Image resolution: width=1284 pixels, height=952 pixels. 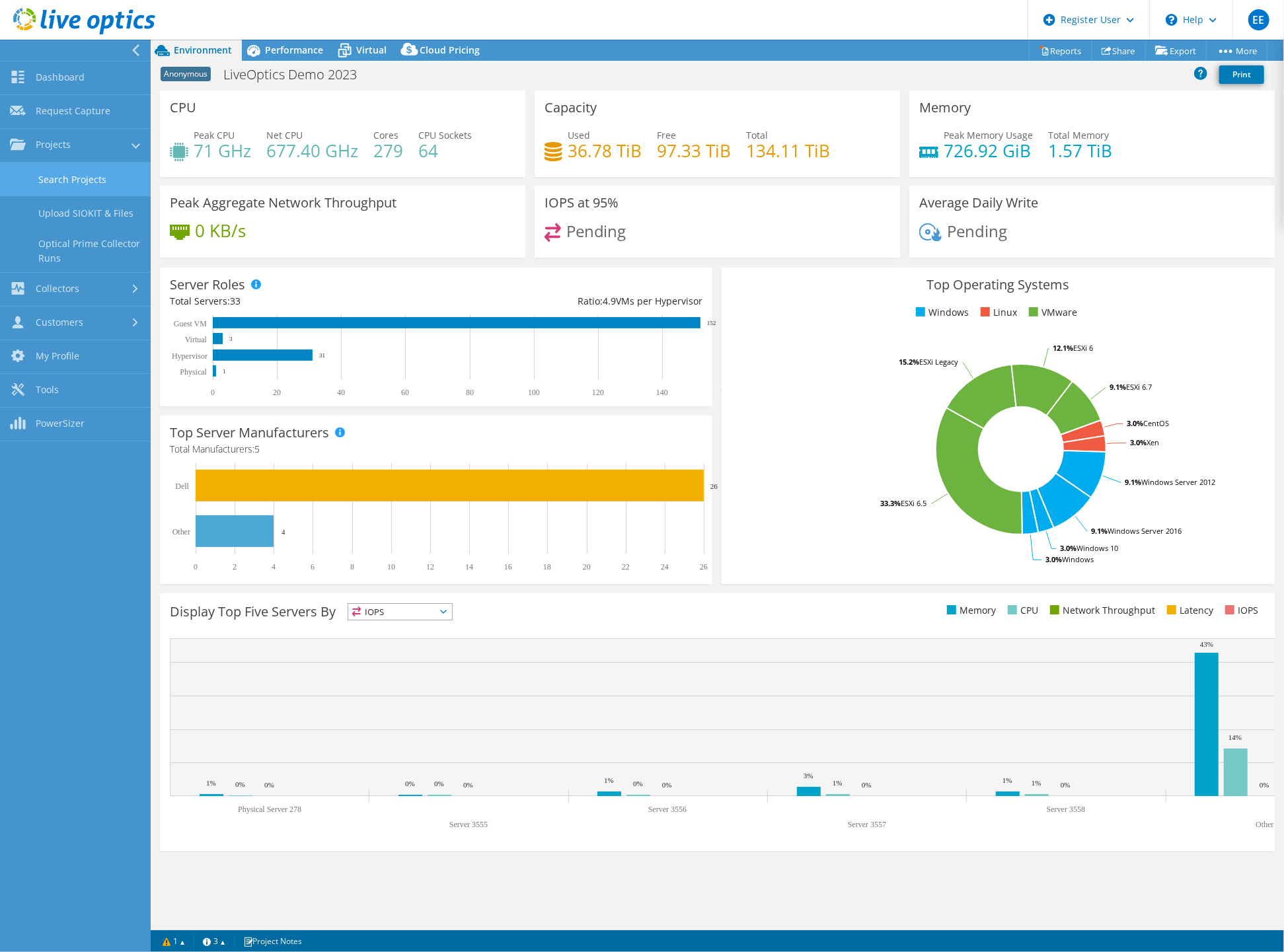 I want to click on text: 3%, so click(x=809, y=776).